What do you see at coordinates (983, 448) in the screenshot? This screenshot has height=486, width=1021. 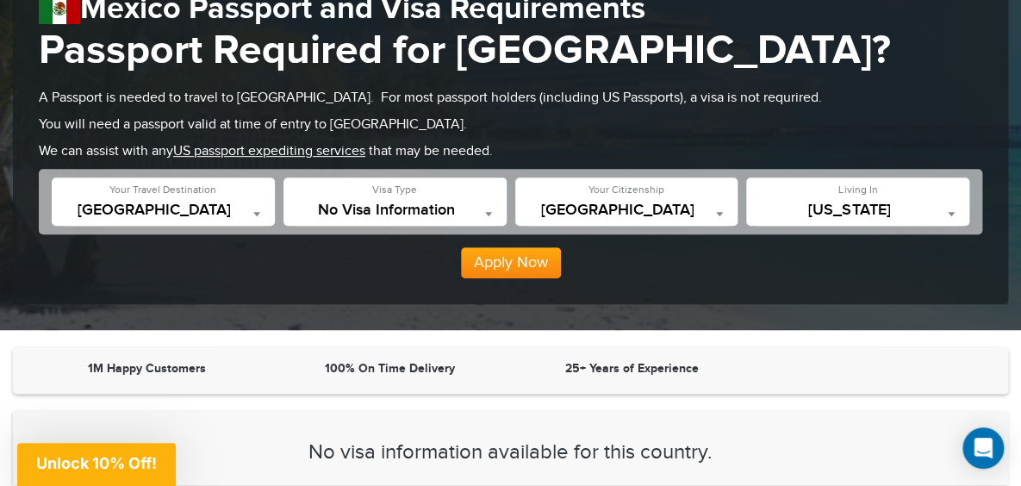 I see `div: Open Intercom Messenger` at bounding box center [983, 448].